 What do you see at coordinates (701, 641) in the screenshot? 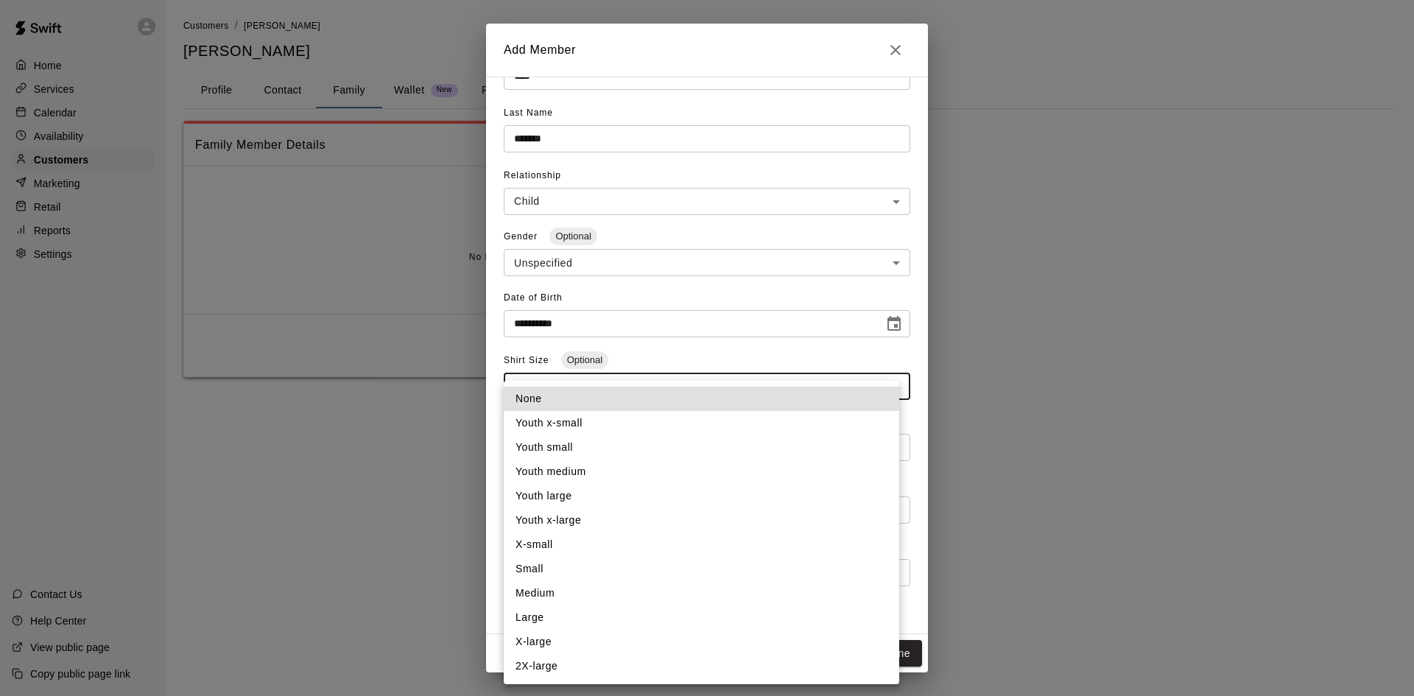
I see `li: X-large` at bounding box center [701, 641].